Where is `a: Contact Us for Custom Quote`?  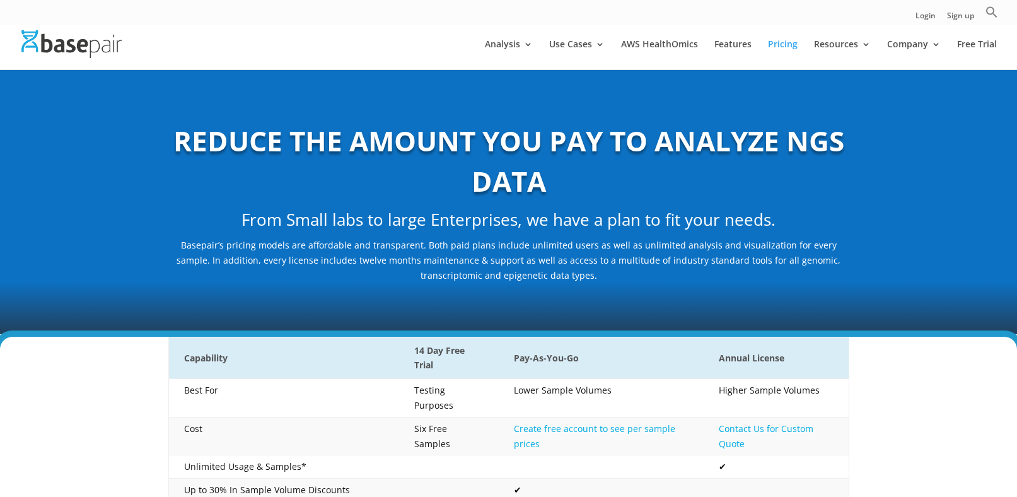 a: Contact Us for Custom Quote is located at coordinates (766, 436).